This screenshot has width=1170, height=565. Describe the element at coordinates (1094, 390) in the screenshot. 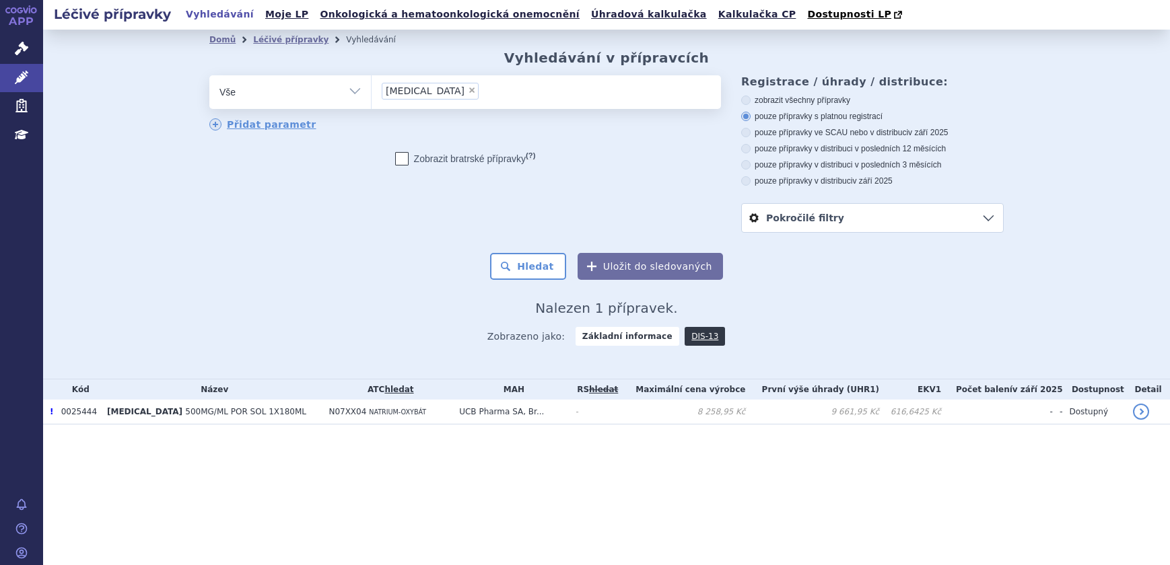

I see `th: Dostupnost` at that location.